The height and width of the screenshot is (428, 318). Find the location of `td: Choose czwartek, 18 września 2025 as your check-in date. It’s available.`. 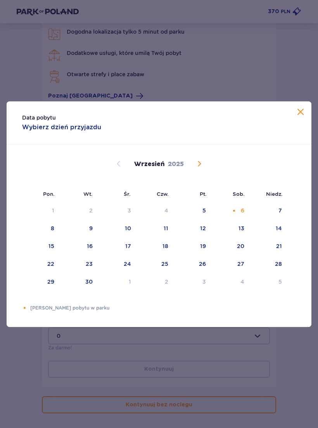

td: Choose czwartek, 18 września 2025 as your check-in date. It’s available. is located at coordinates (155, 247).